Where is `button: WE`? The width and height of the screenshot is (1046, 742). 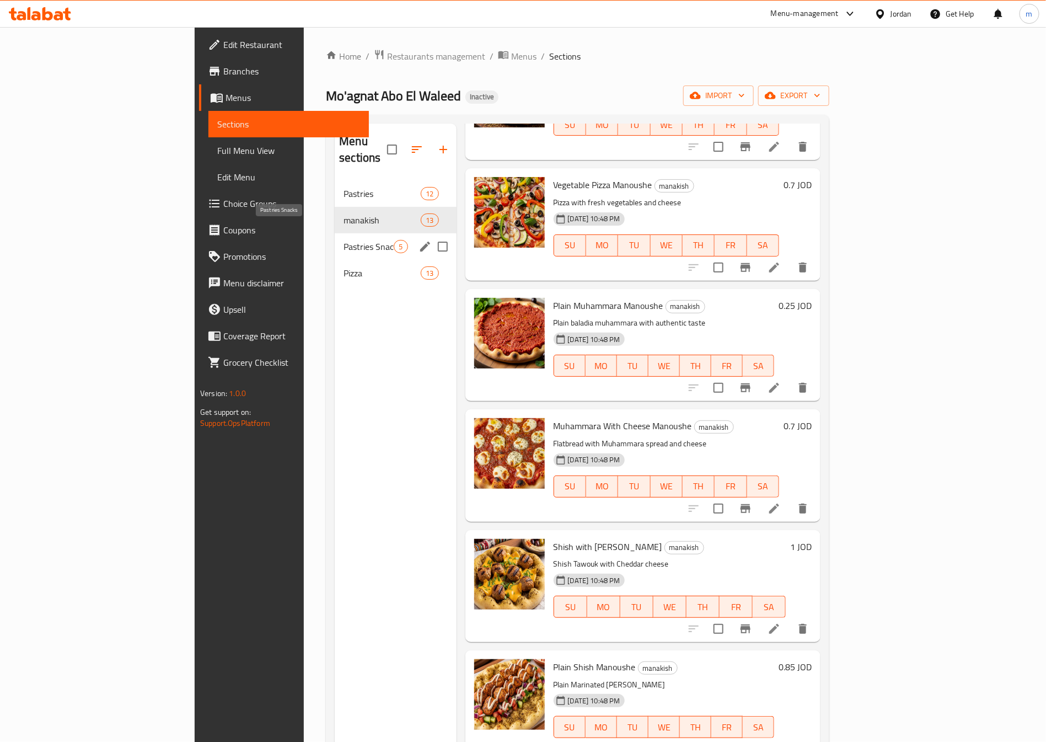
button: WE is located at coordinates (667, 245).